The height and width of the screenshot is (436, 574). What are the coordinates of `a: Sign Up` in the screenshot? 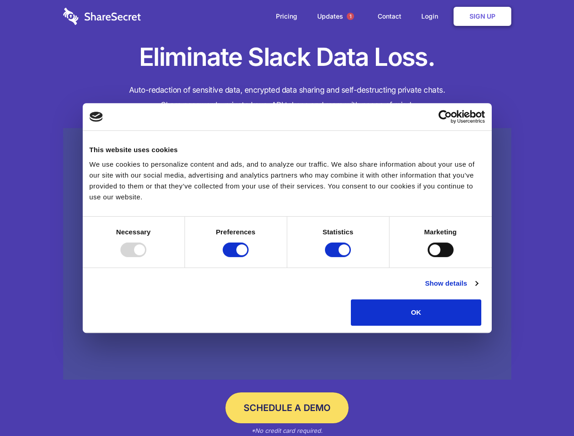 It's located at (482, 16).